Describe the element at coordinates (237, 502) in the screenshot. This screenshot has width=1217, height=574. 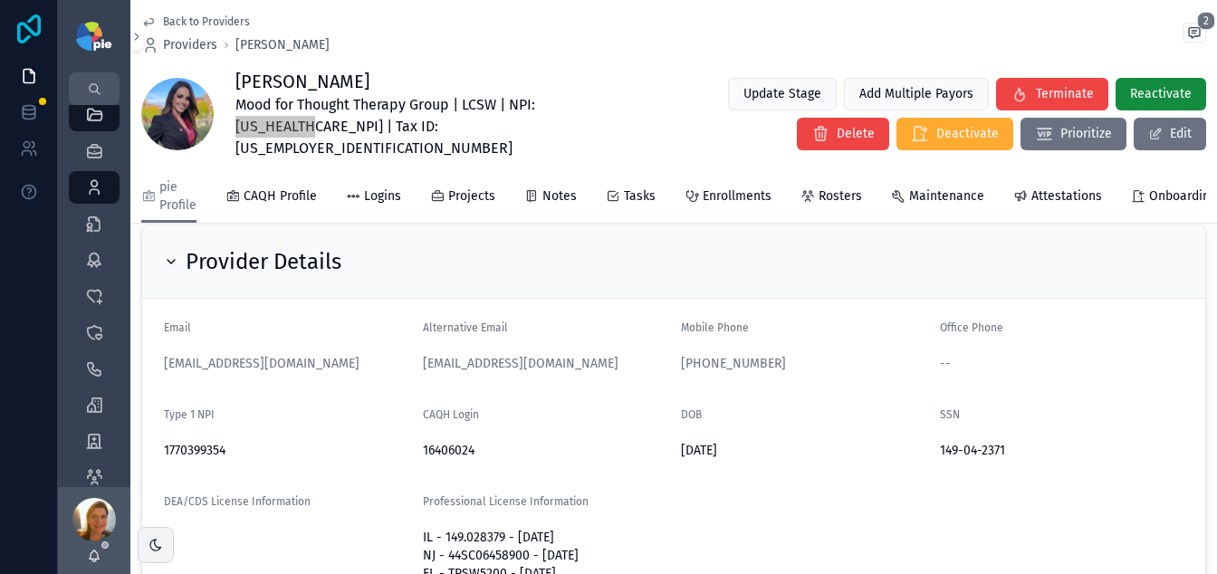
I see `span: DEA/CDS License Information` at that location.